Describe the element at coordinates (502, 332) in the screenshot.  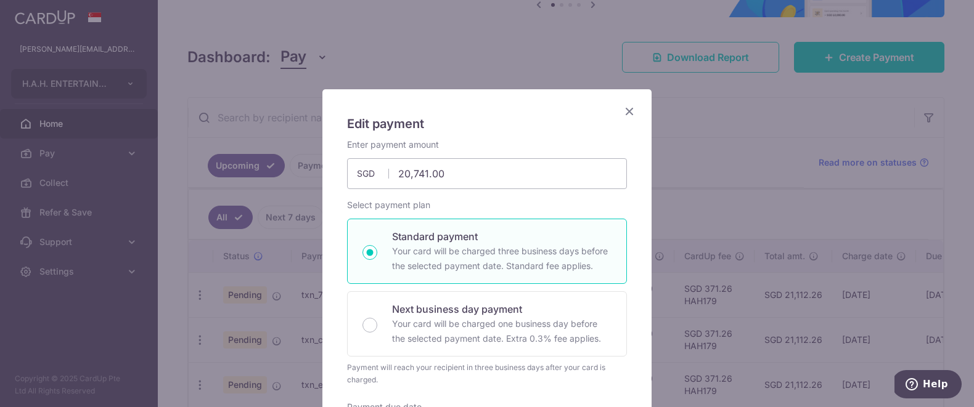
I see `p: Your card will be charged one business day before the selected payment date. Extra 0.3% fee applies.` at that location.